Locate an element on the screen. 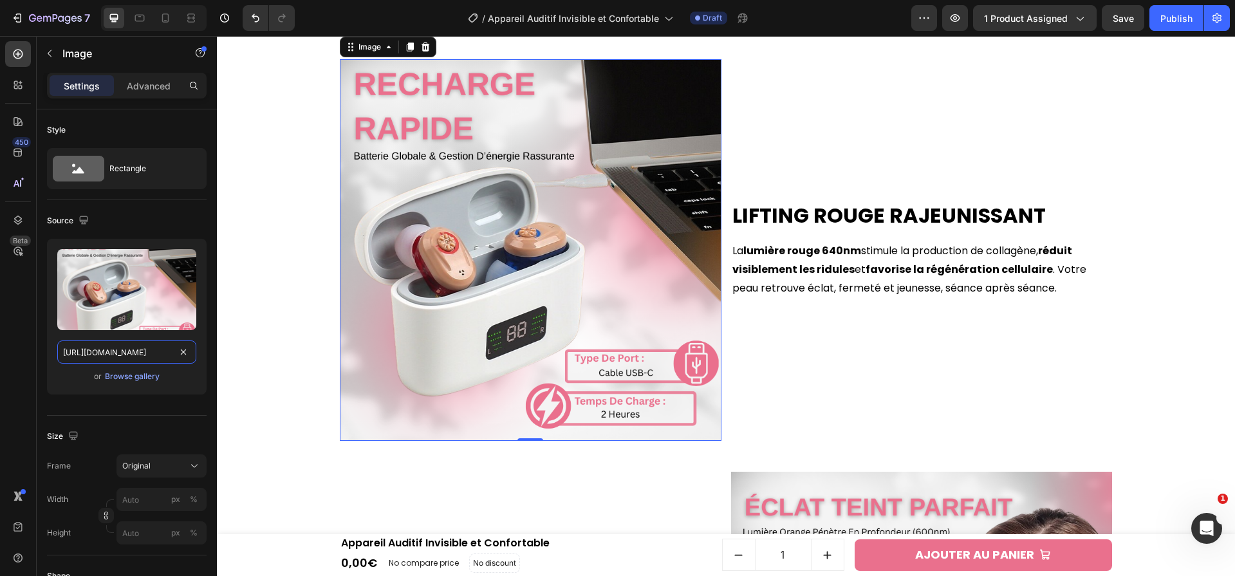 The image size is (1235, 576). span: or is located at coordinates (98, 376).